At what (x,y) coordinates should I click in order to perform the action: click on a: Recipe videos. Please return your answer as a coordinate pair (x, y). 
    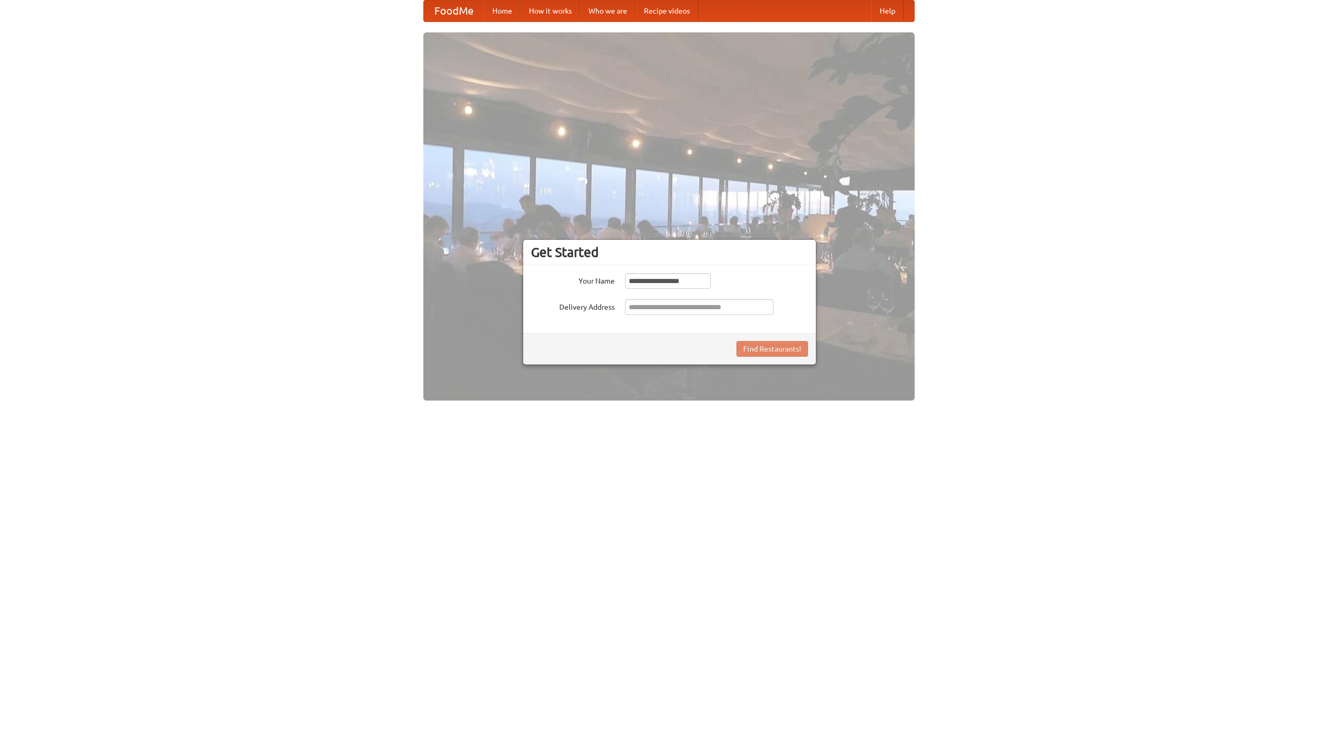
    Looking at the image, I should click on (667, 11).